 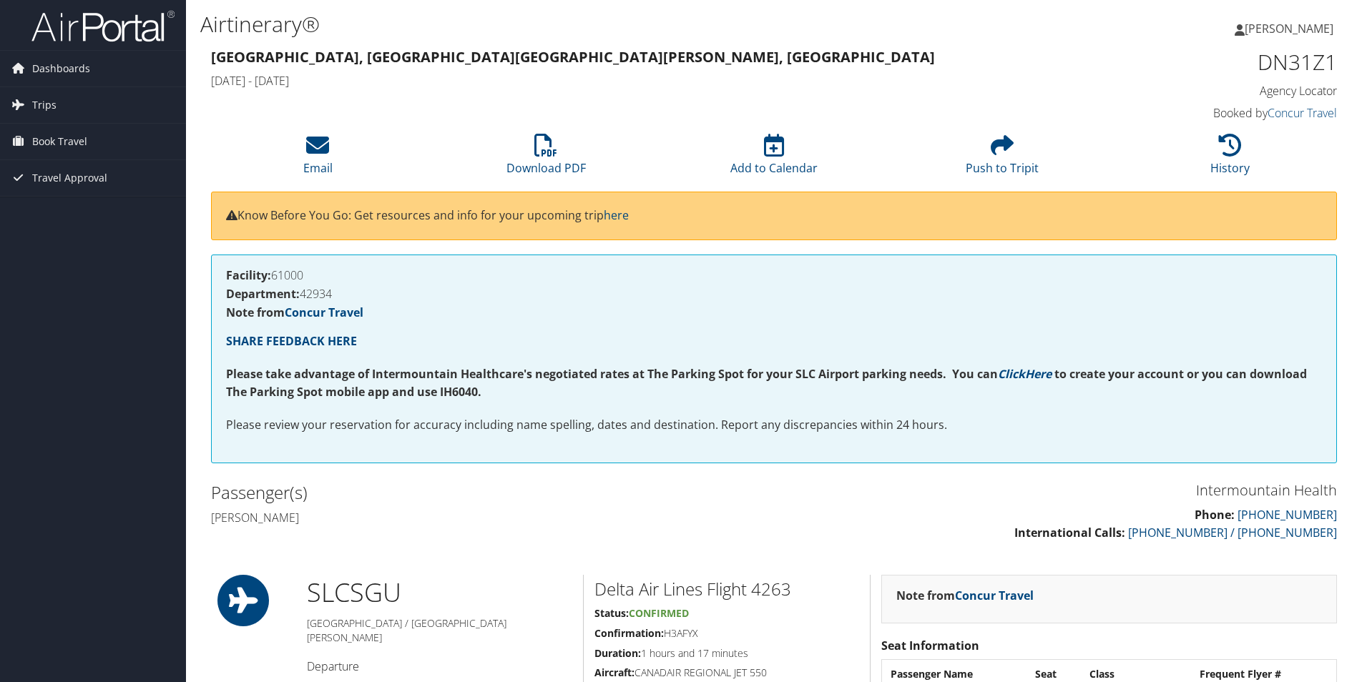 What do you see at coordinates (930, 646) in the screenshot?
I see `strong: Seat Information` at bounding box center [930, 646].